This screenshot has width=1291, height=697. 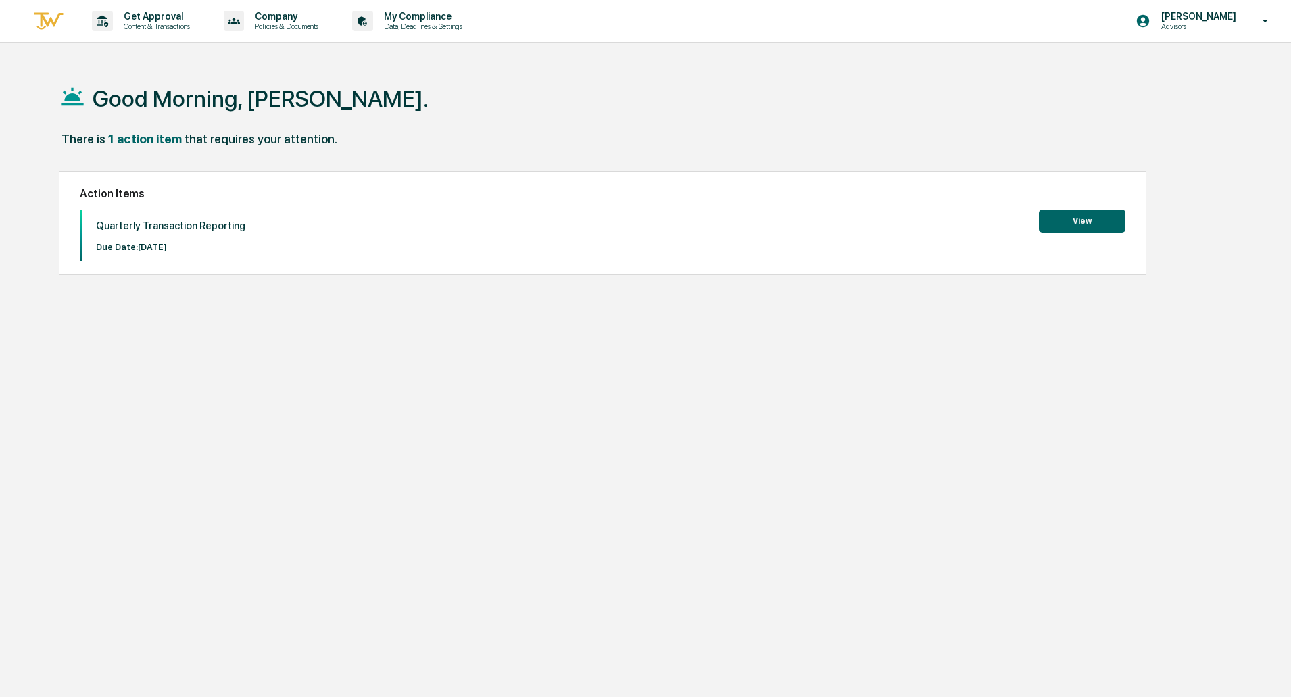 What do you see at coordinates (155, 26) in the screenshot?
I see `p: Content & Transactions` at bounding box center [155, 26].